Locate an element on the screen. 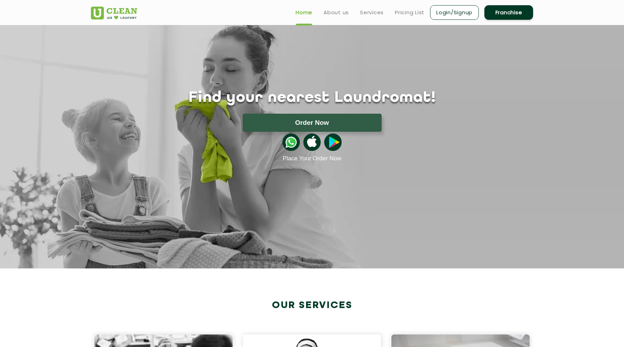 The height and width of the screenshot is (347, 624). a: Services is located at coordinates (372, 13).